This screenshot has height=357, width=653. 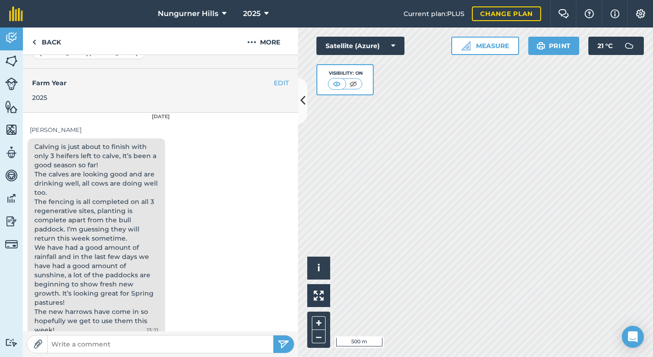 I want to click on img: A cog icon, so click(x=641, y=14).